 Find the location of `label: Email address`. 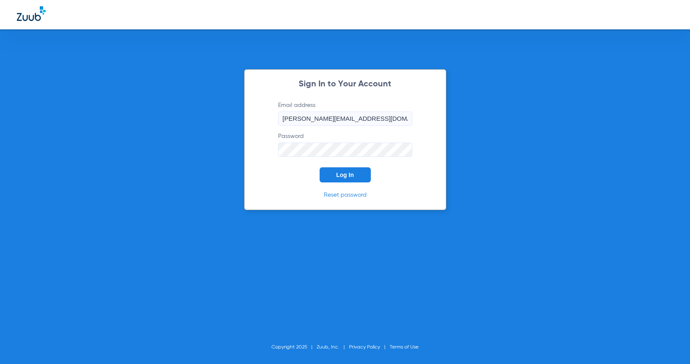

label: Email address is located at coordinates (345, 113).